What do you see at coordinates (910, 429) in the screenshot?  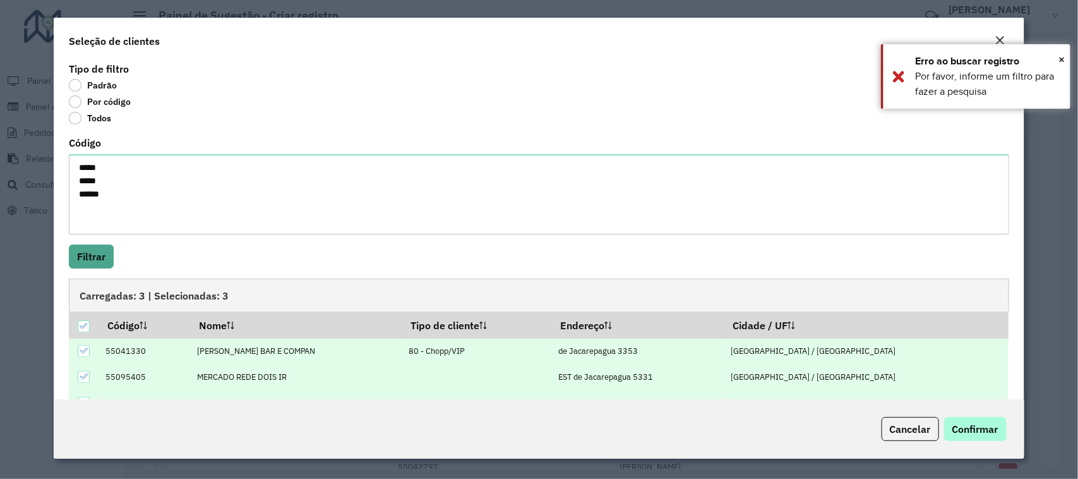 I see `button: Cancelar` at bounding box center [910, 429].